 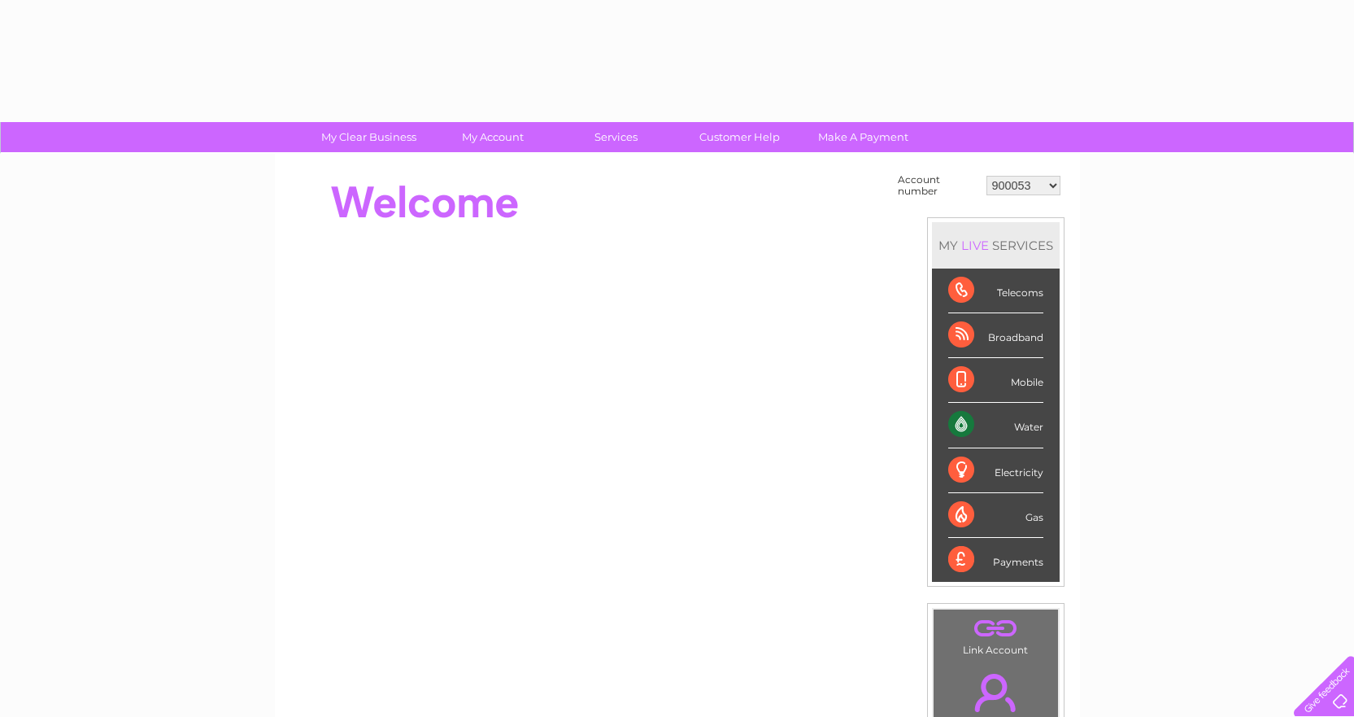 I want to click on div: LIVE, so click(x=975, y=245).